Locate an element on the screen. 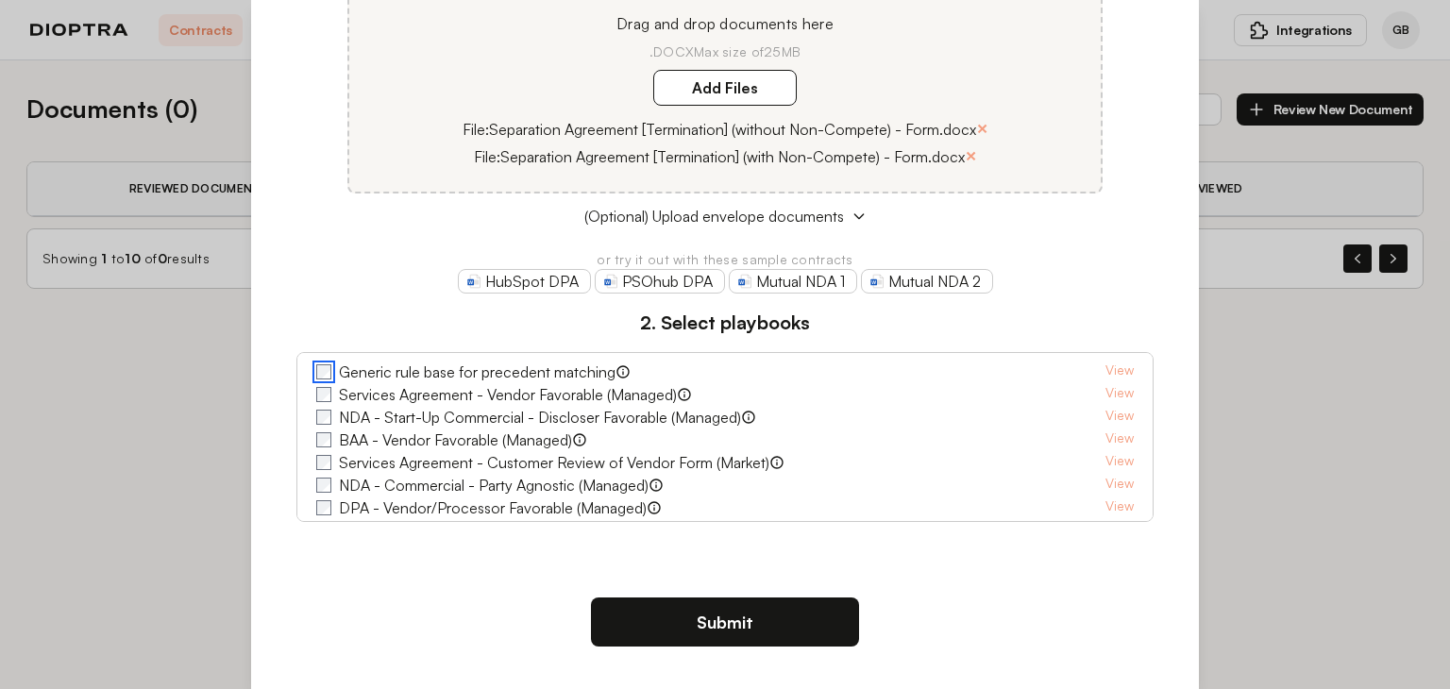  label: Generic rule base for precedent matching is located at coordinates (477, 372).